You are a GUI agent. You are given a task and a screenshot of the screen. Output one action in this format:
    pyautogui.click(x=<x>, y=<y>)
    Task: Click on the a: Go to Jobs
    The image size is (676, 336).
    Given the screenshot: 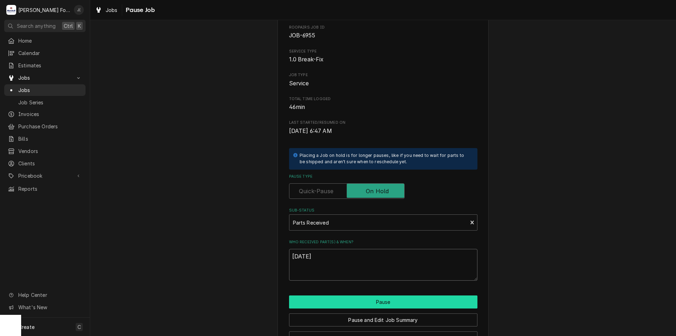 What is the action you would take?
    pyautogui.click(x=45, y=77)
    